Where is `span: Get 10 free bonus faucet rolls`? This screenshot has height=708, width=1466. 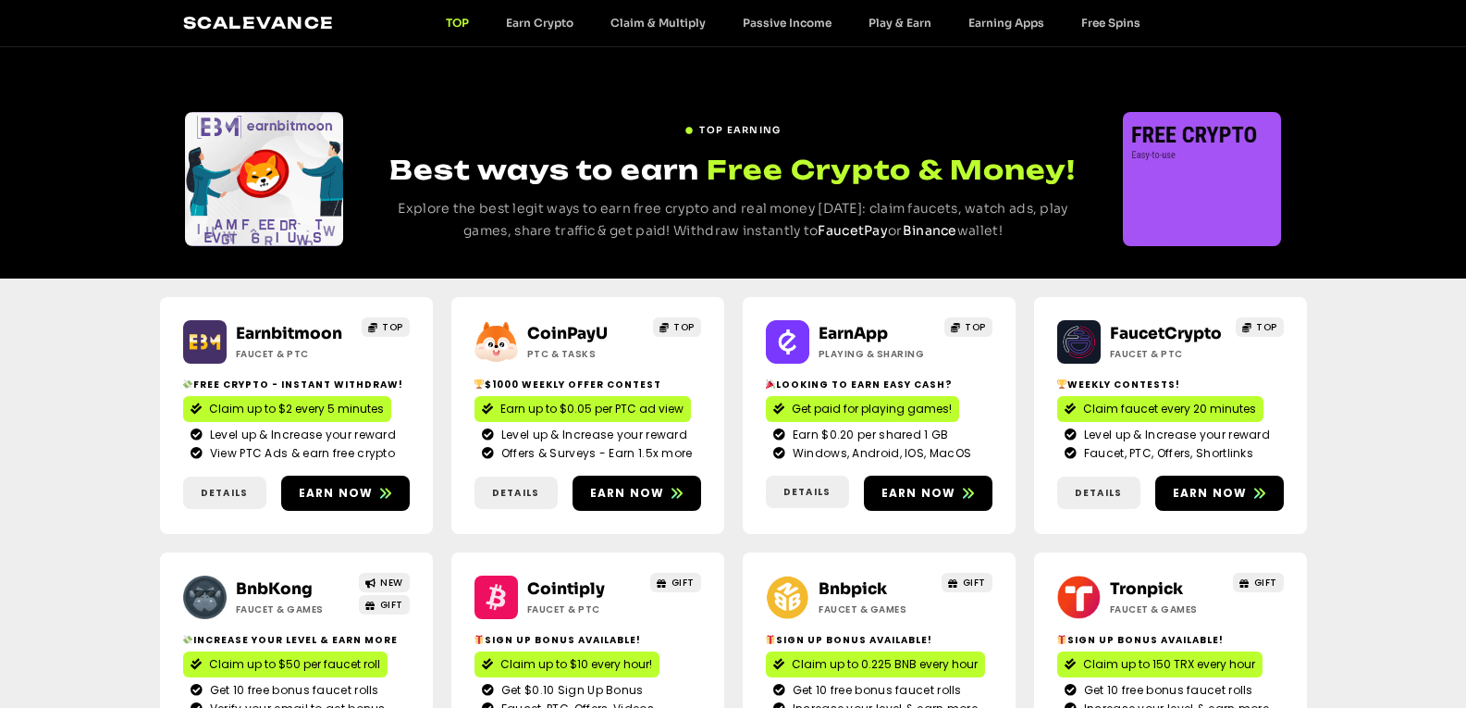
span: Get 10 free bonus faucet rolls is located at coordinates (875, 690).